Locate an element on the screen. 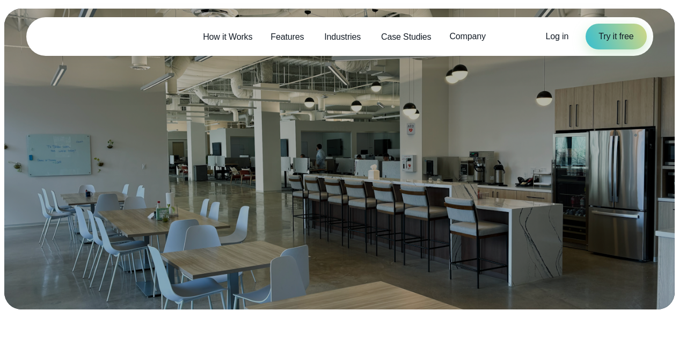 This screenshot has height=339, width=679. span: How it Works is located at coordinates (227, 37).